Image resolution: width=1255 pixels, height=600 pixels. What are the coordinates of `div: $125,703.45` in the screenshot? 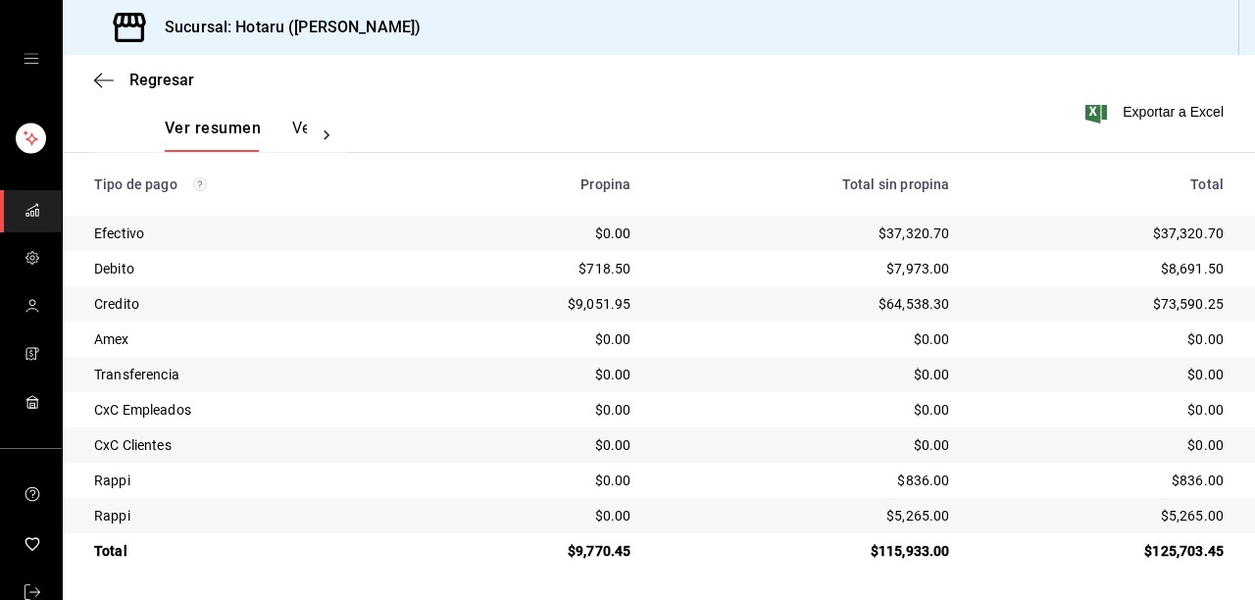 It's located at (1102, 551).